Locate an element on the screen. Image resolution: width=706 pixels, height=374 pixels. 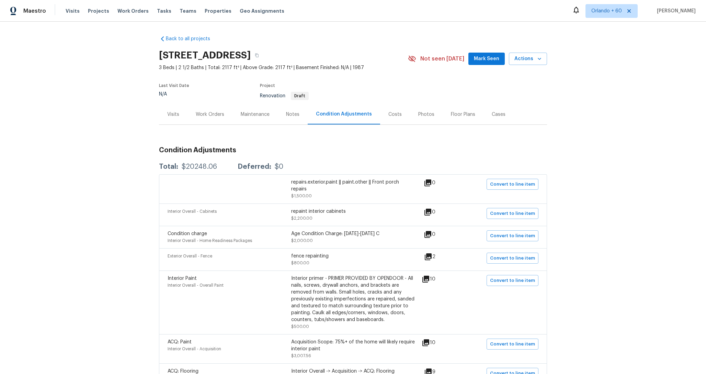
span: Interior Paint is located at coordinates (182, 278).